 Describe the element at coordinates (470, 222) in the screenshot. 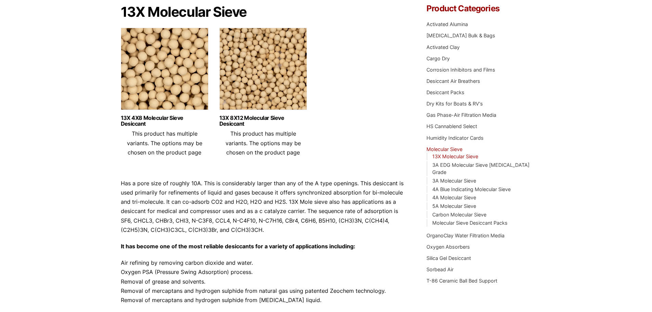

I see `a: Molecular Sieve Desiccant Packs` at that location.